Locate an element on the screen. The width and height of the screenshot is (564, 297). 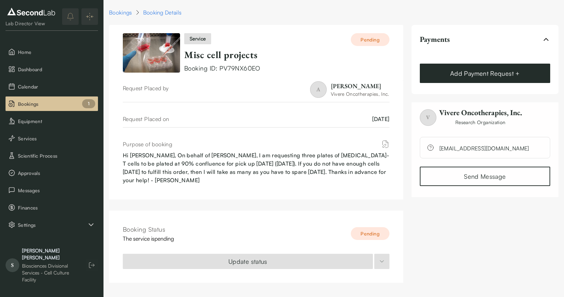
li: Calendar is located at coordinates (52, 86).